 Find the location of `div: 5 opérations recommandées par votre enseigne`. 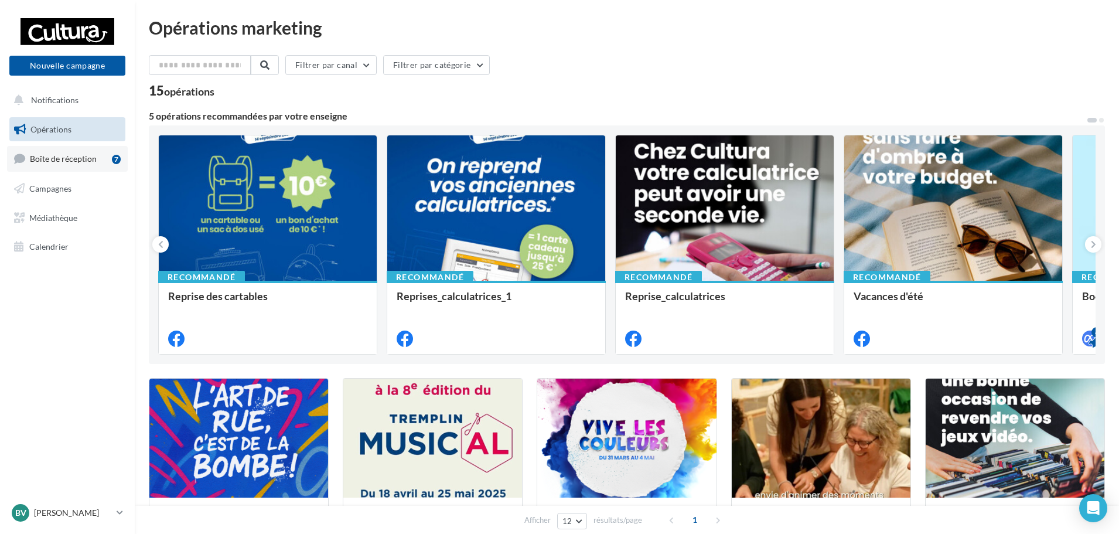

div: 5 opérations recommandées par votre enseigne is located at coordinates (617, 116).